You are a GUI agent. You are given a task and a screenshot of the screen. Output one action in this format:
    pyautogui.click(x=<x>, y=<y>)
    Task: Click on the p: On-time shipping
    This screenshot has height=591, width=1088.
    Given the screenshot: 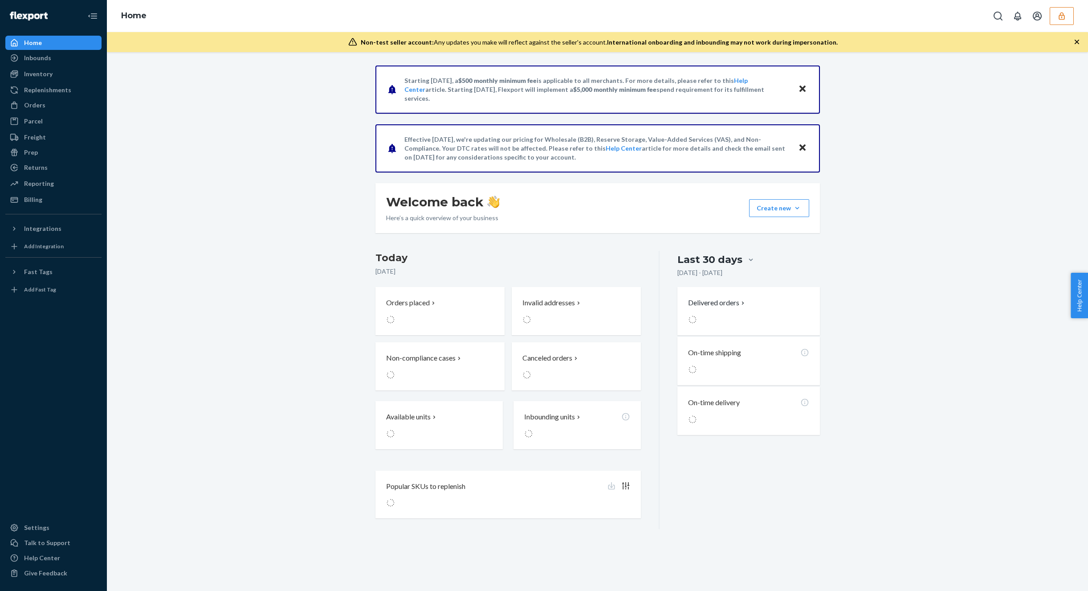 What is the action you would take?
    pyautogui.click(x=715, y=352)
    